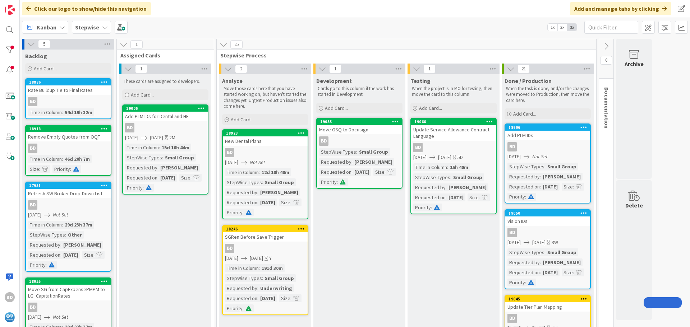 The height and width of the screenshot is (327, 690). What do you see at coordinates (162, 55) in the screenshot?
I see `span: Assigned Cards` at bounding box center [162, 55].